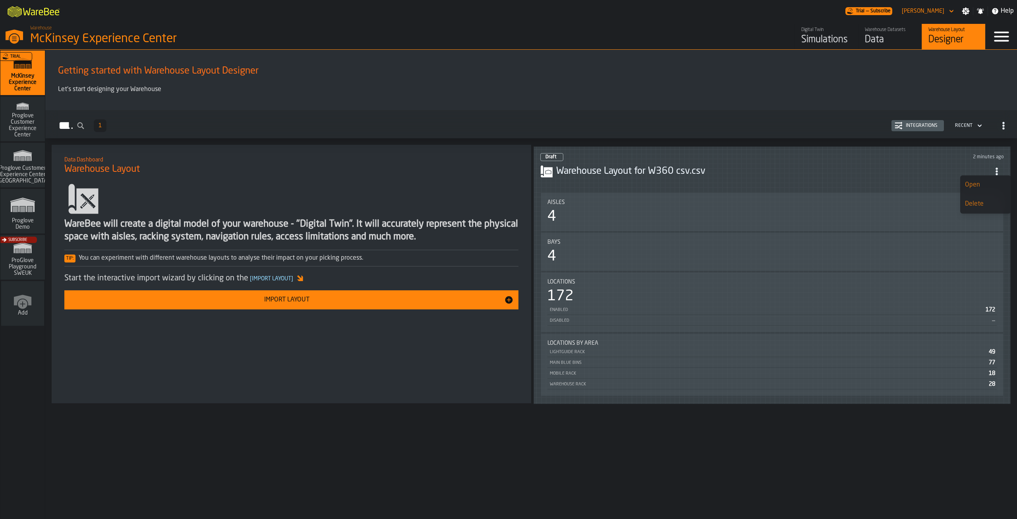  Describe the element at coordinates (890, 40) in the screenshot. I see `div: Data` at that location.